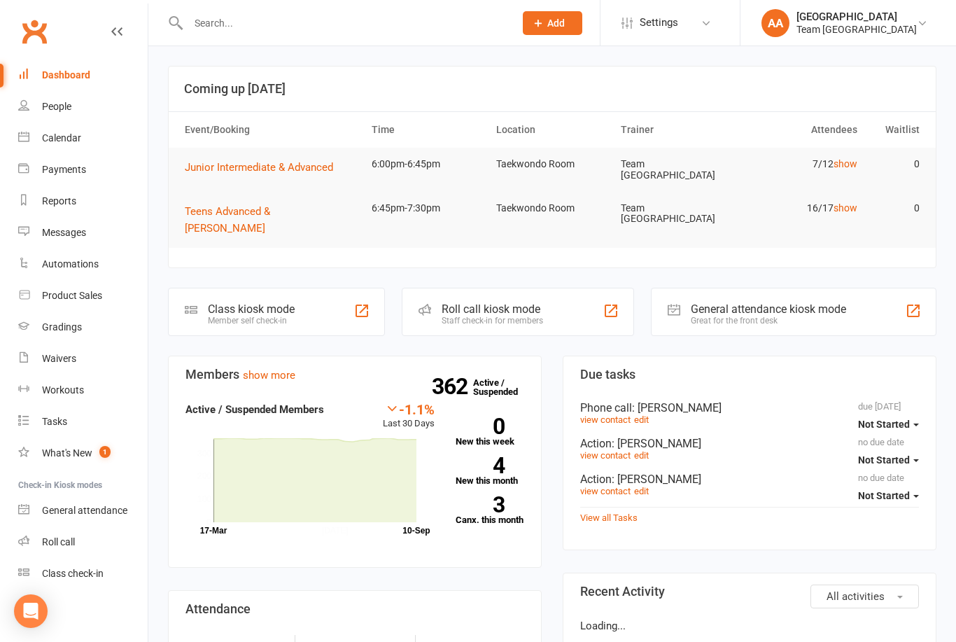 The image size is (956, 642). Describe the element at coordinates (83, 542) in the screenshot. I see `a: Roll call` at that location.